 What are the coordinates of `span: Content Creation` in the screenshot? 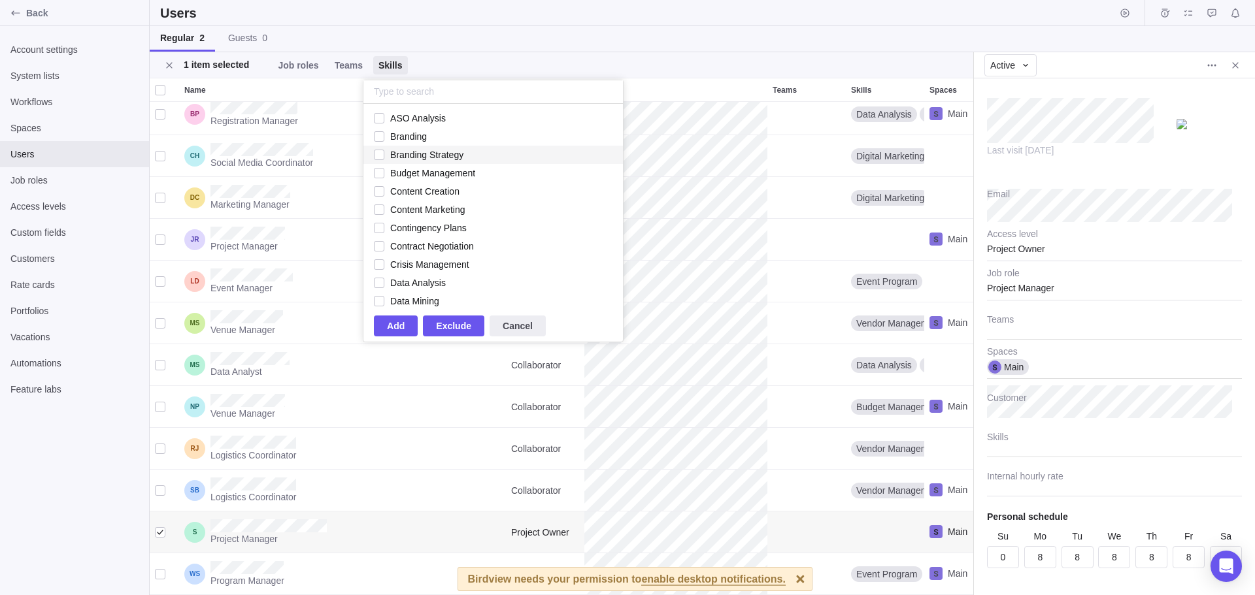 It's located at (425, 191).